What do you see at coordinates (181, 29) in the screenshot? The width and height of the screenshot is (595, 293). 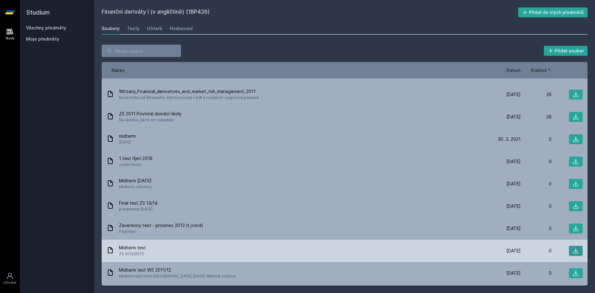 I see `a: Hodnocení` at bounding box center [181, 29].